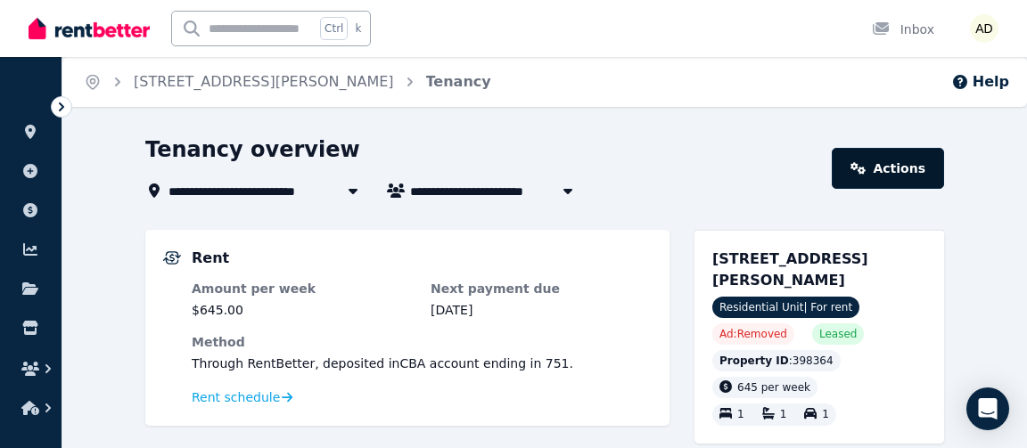  Describe the element at coordinates (333, 29) in the screenshot. I see `span: Ctrl` at that location.